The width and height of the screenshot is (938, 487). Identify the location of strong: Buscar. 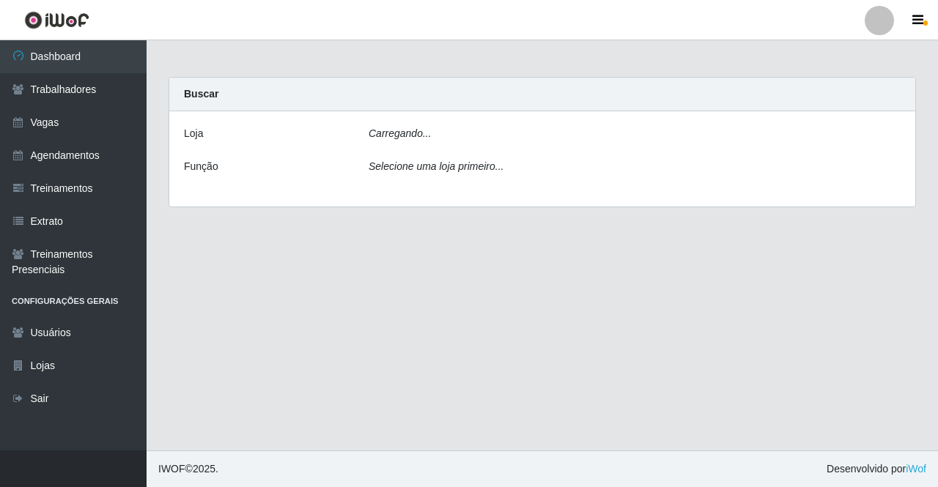
(201, 94).